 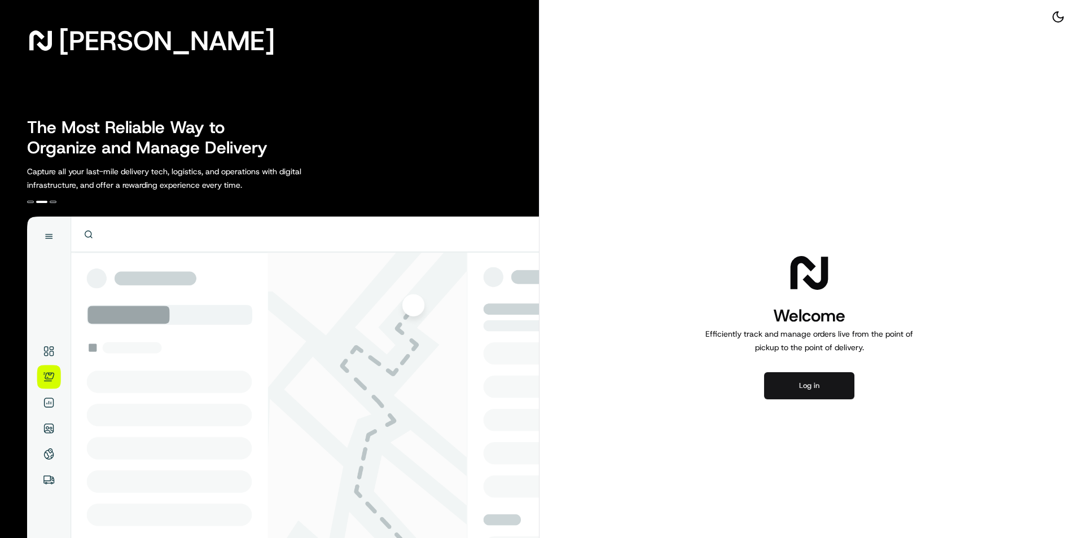 What do you see at coordinates (809, 386) in the screenshot?
I see `button: Log in` at bounding box center [809, 386].